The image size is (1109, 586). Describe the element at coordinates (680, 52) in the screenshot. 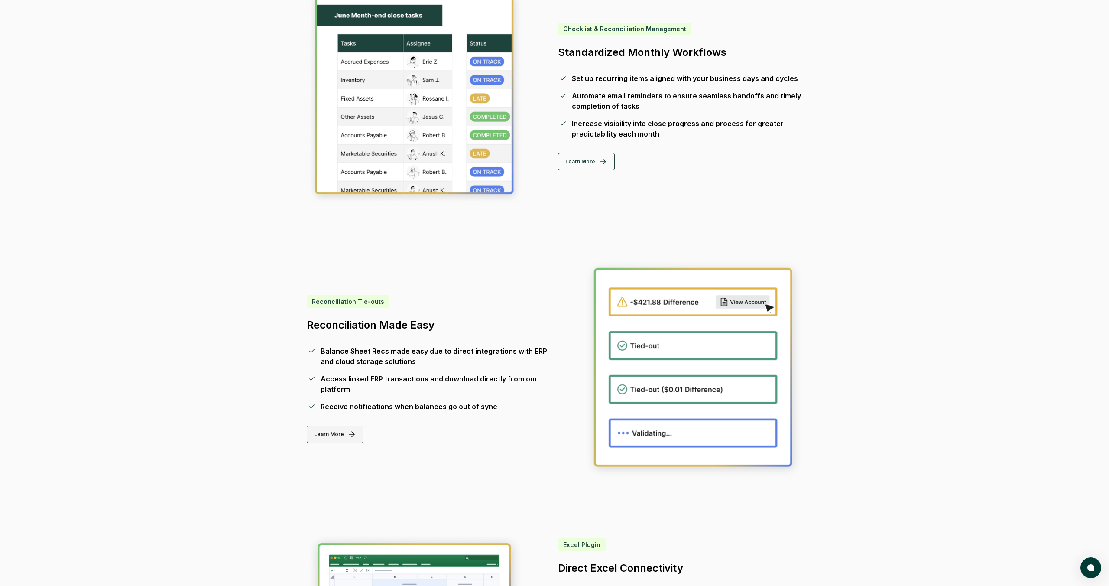

I see `h3: Standardized Monthly Workflows` at that location.